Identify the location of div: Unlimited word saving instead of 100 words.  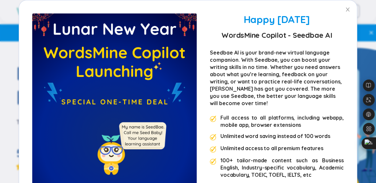
(275, 137).